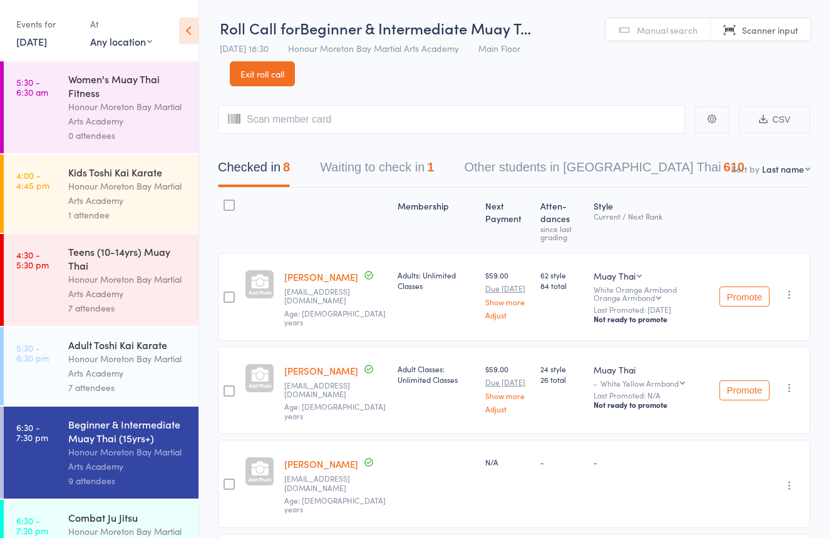 The width and height of the screenshot is (829, 538). What do you see at coordinates (373, 48) in the screenshot?
I see `span: Honour Moreton Bay Martial Arts Academy` at bounding box center [373, 48].